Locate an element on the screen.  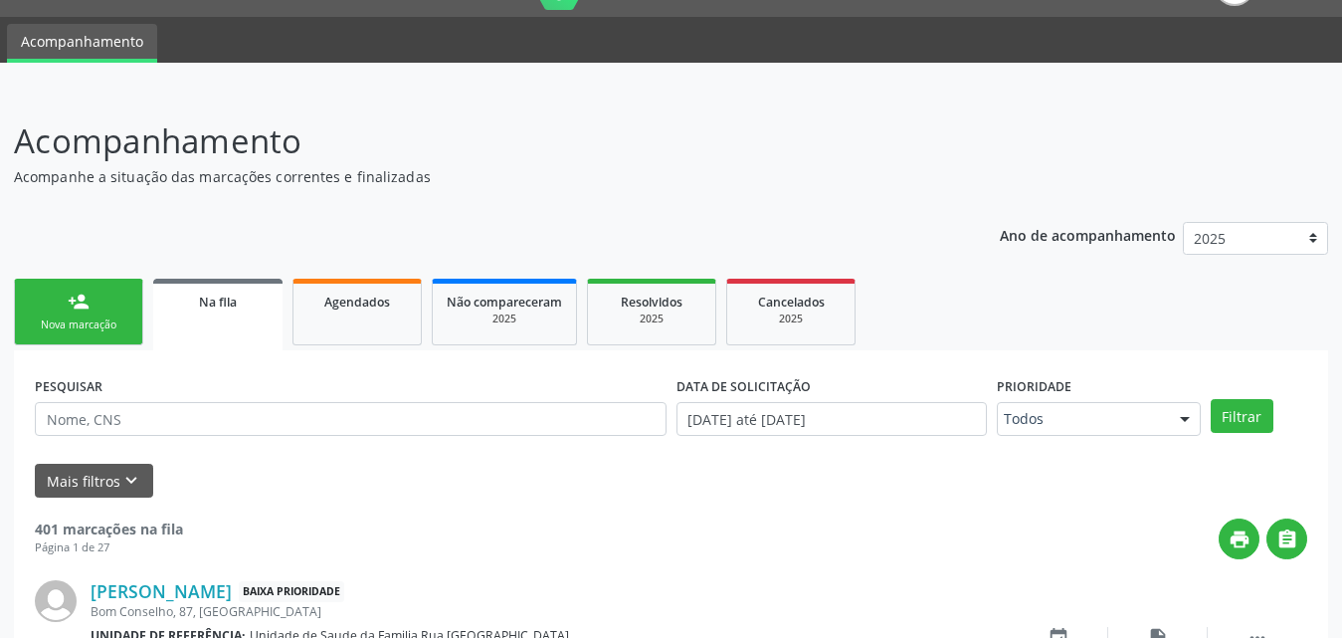
input: Selecione um intervalo is located at coordinates (832, 419).